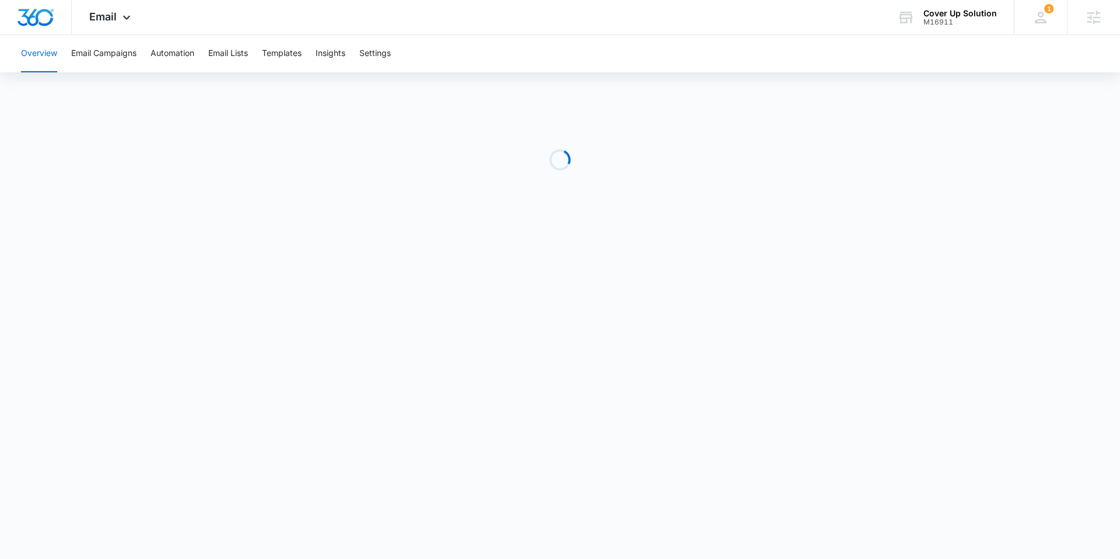  What do you see at coordinates (960, 22) in the screenshot?
I see `div: account id` at bounding box center [960, 22].